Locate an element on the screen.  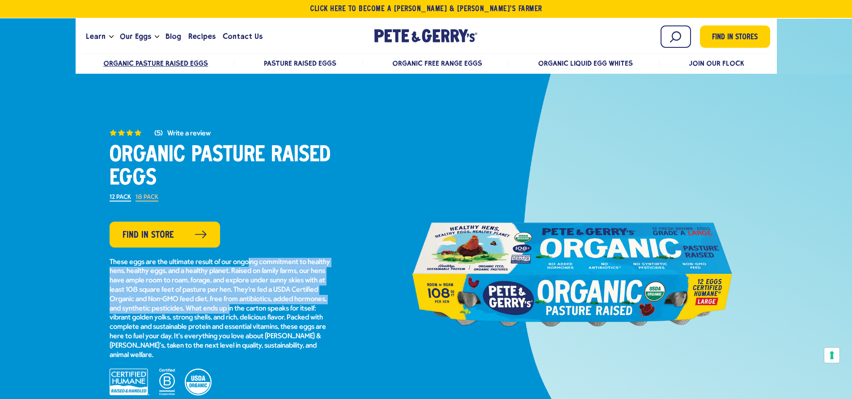
a: Our Eggs is located at coordinates (135, 37).